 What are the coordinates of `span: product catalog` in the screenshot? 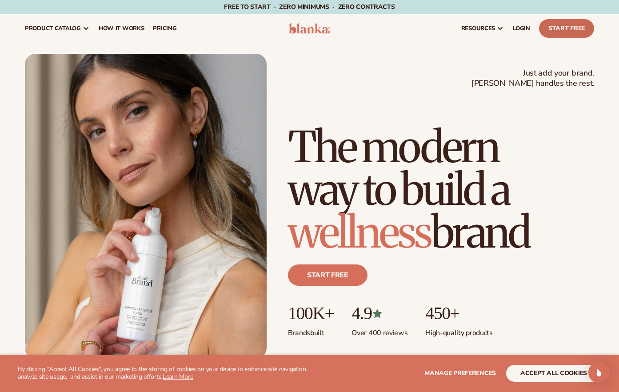 It's located at (53, 28).